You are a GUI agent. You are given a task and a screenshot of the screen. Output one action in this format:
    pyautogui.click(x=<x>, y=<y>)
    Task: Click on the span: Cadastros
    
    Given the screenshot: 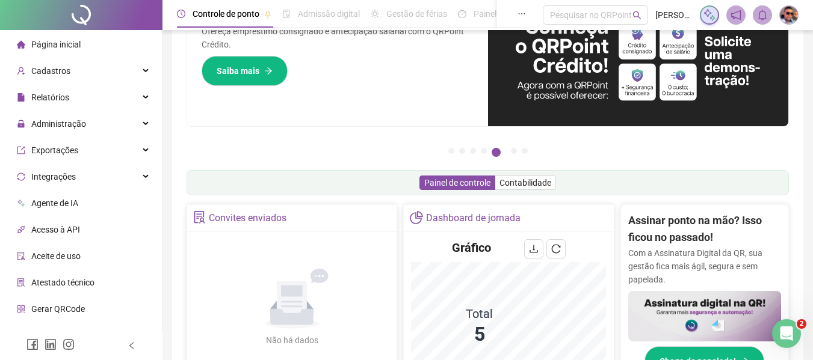 What is the action you would take?
    pyautogui.click(x=51, y=71)
    